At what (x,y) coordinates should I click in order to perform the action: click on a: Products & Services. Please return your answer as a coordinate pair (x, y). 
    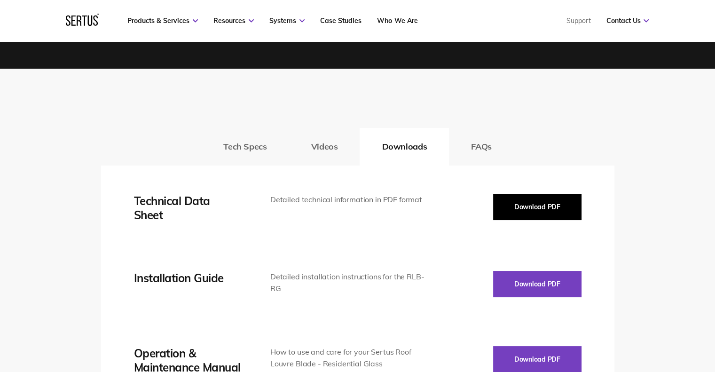
    Looking at the image, I should click on (163, 21).